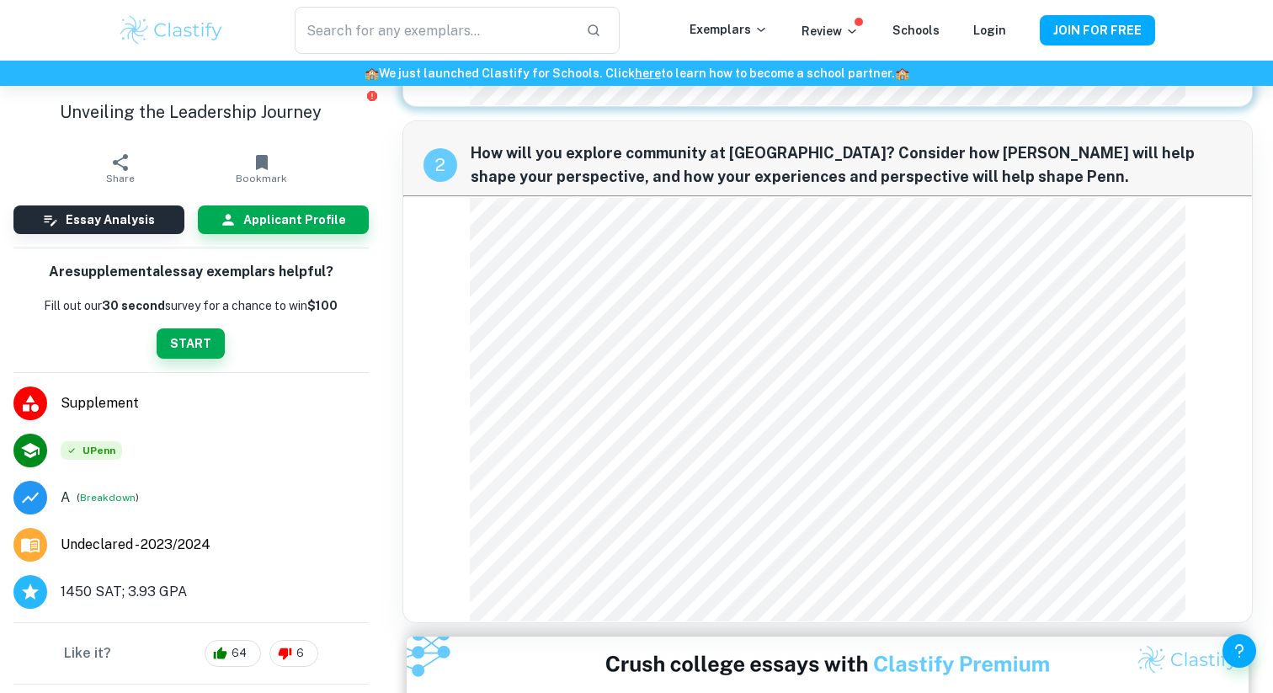 The height and width of the screenshot is (693, 1273). What do you see at coordinates (124, 592) in the screenshot?
I see `span: 1450 SAT; 3.93 GPA` at bounding box center [124, 592].